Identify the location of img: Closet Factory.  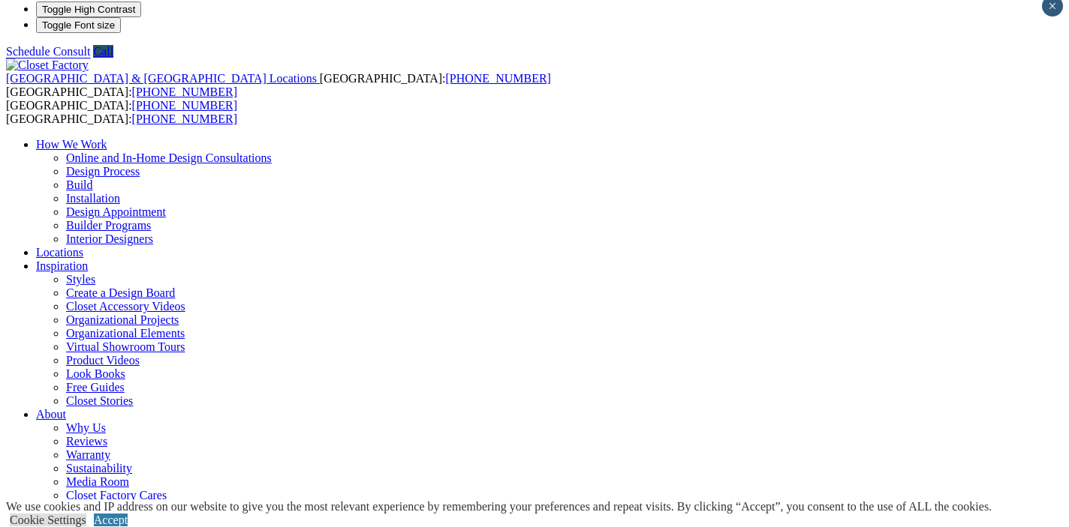
(47, 65).